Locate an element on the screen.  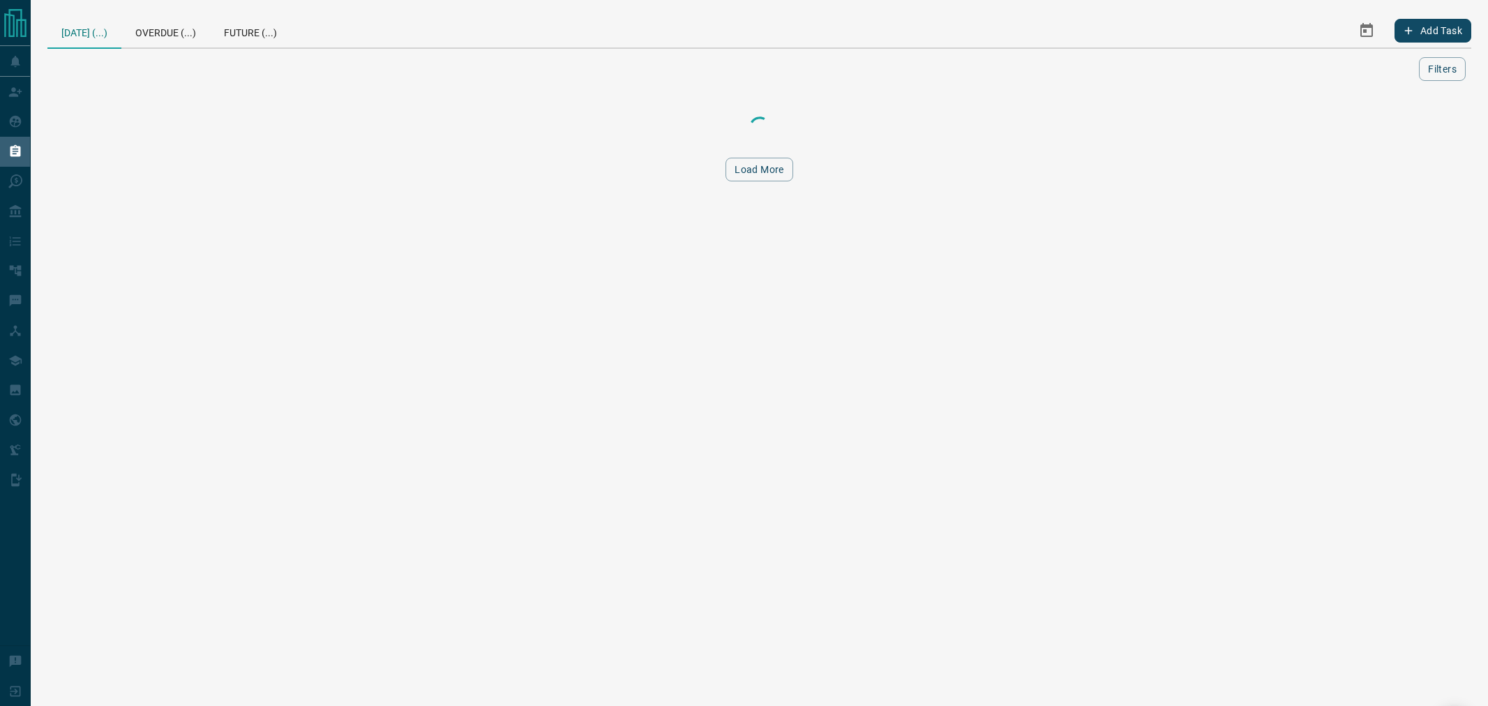
button: Select Date Range is located at coordinates (1367, 31).